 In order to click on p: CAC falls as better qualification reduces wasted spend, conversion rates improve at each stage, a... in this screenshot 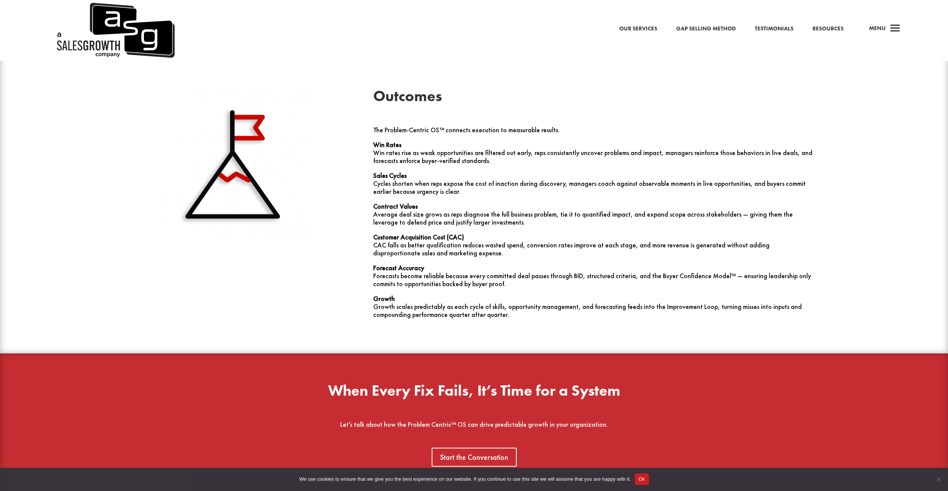, I will do `click(594, 248)`.